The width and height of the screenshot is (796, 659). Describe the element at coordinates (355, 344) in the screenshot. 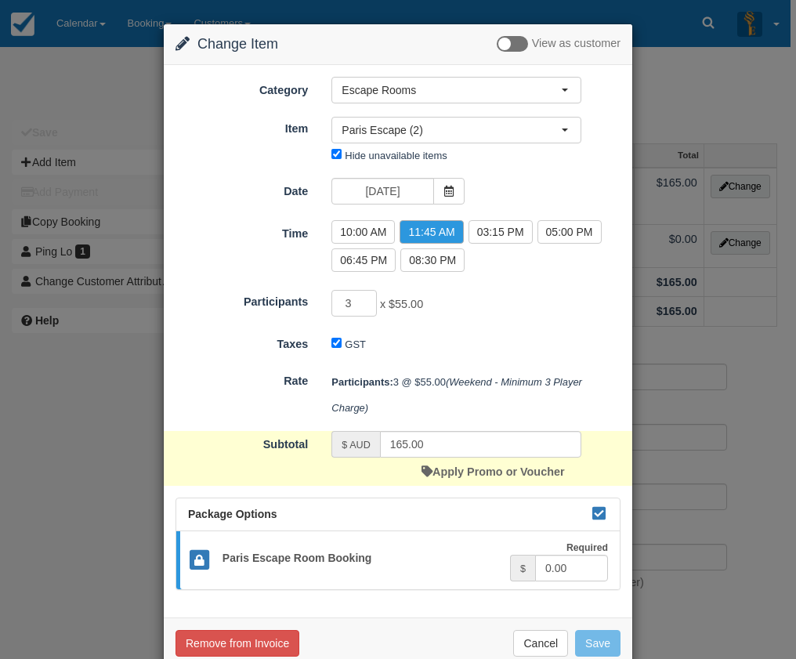

I see `label: GST` at that location.